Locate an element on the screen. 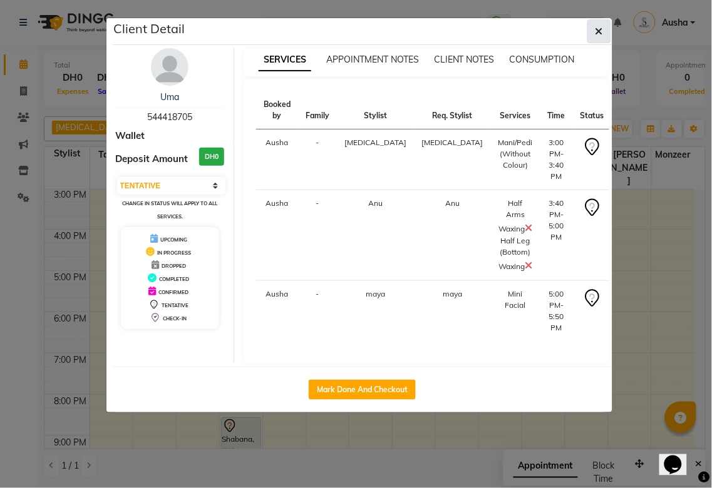 This screenshot has height=488, width=712. div: Half Leg (Bottom) Waxing is located at coordinates (515, 254).